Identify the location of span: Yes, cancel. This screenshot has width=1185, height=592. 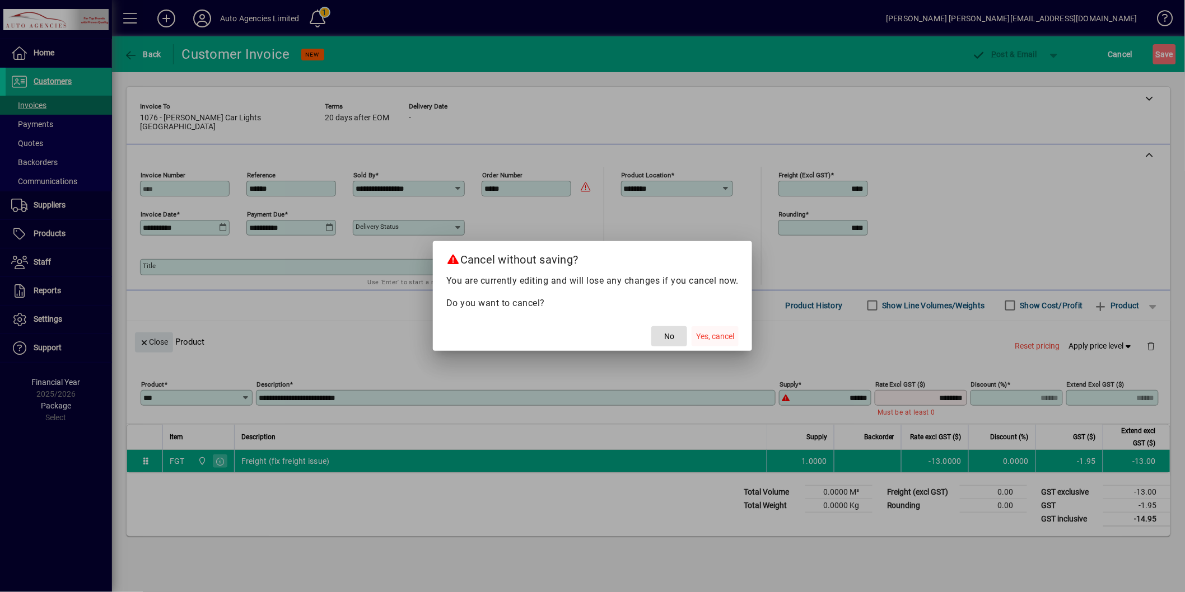
(715, 336).